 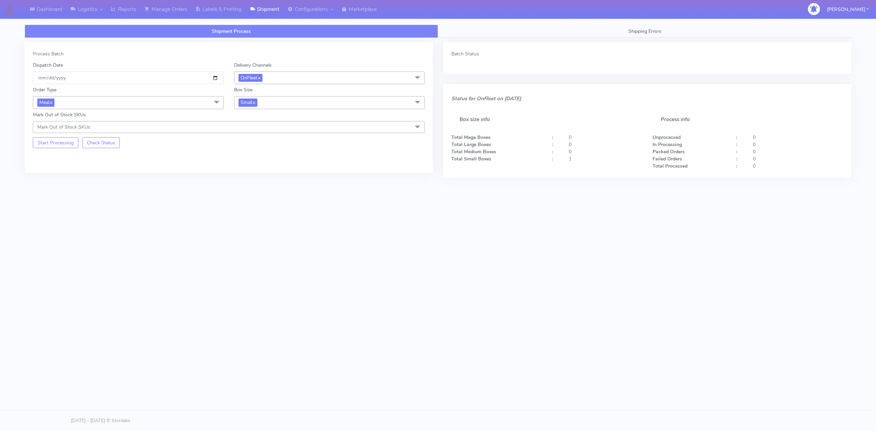 I want to click on h5: Box size info, so click(x=547, y=119).